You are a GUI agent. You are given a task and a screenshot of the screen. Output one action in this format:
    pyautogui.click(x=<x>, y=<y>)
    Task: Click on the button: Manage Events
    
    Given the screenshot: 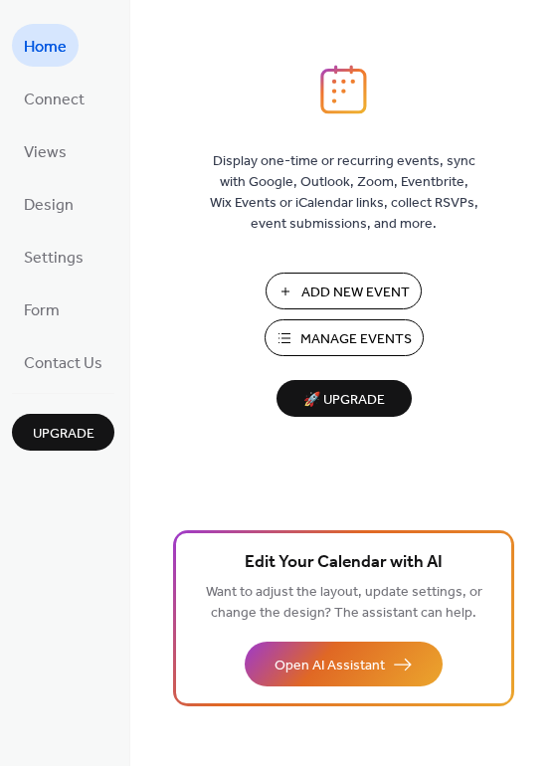 What is the action you would take?
    pyautogui.click(x=344, y=337)
    